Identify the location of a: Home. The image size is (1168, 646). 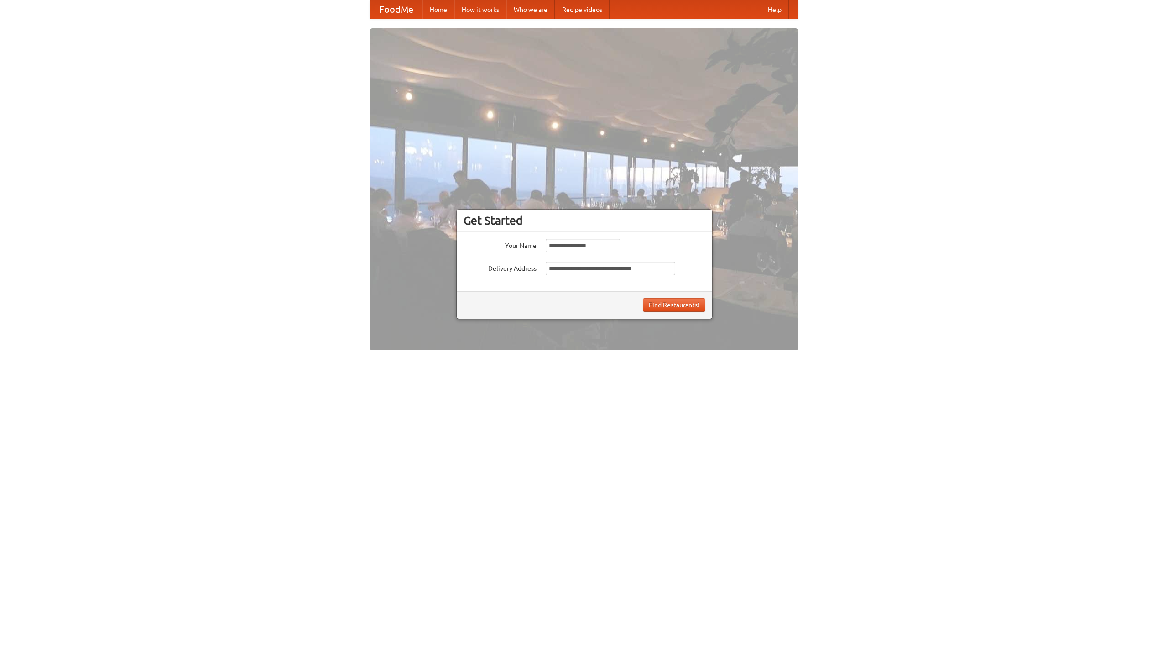
(438, 10).